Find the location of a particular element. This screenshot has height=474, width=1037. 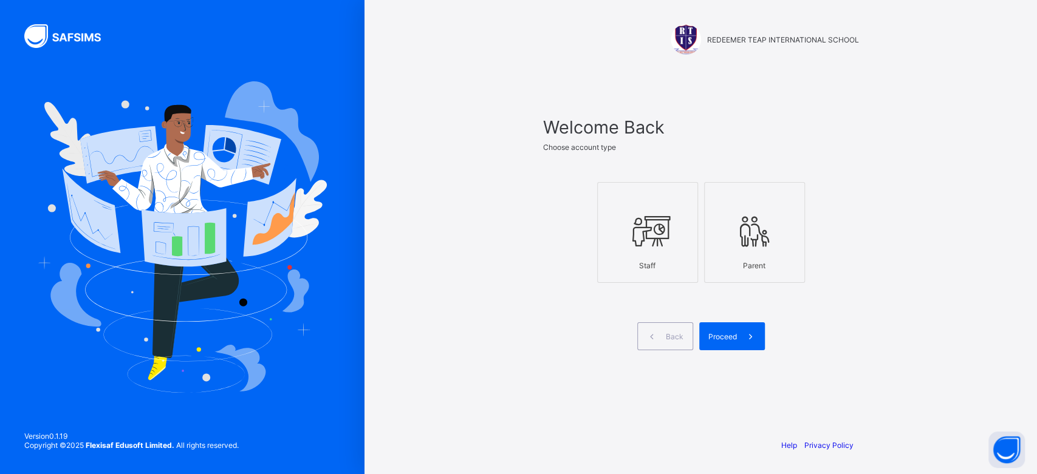

span: Welcome Back is located at coordinates (701, 127).